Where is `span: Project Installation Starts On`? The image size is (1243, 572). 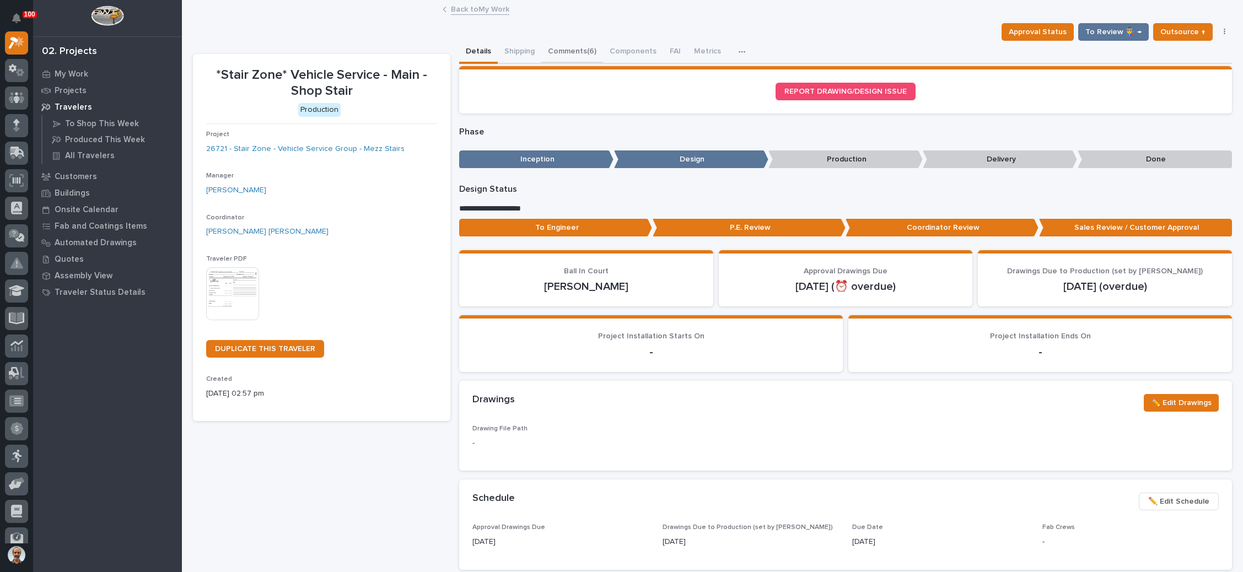
span: Project Installation Starts On is located at coordinates (651, 336).